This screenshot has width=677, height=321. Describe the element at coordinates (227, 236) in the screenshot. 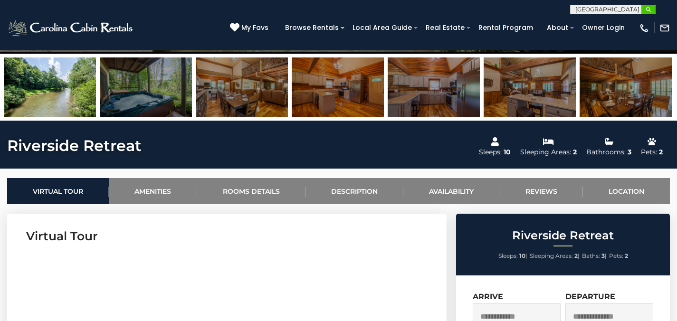

I see `h3: Virtual Tour` at that location.